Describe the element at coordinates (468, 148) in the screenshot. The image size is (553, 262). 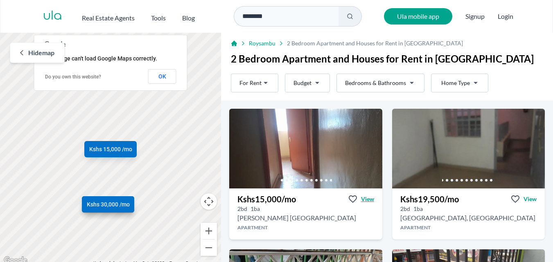
I see `img: 2 bedroom Apartment for rent - Kshs 19,500/mo - in Roysambu around TRM - Thika Road Mall, Nairobi...` at that location.